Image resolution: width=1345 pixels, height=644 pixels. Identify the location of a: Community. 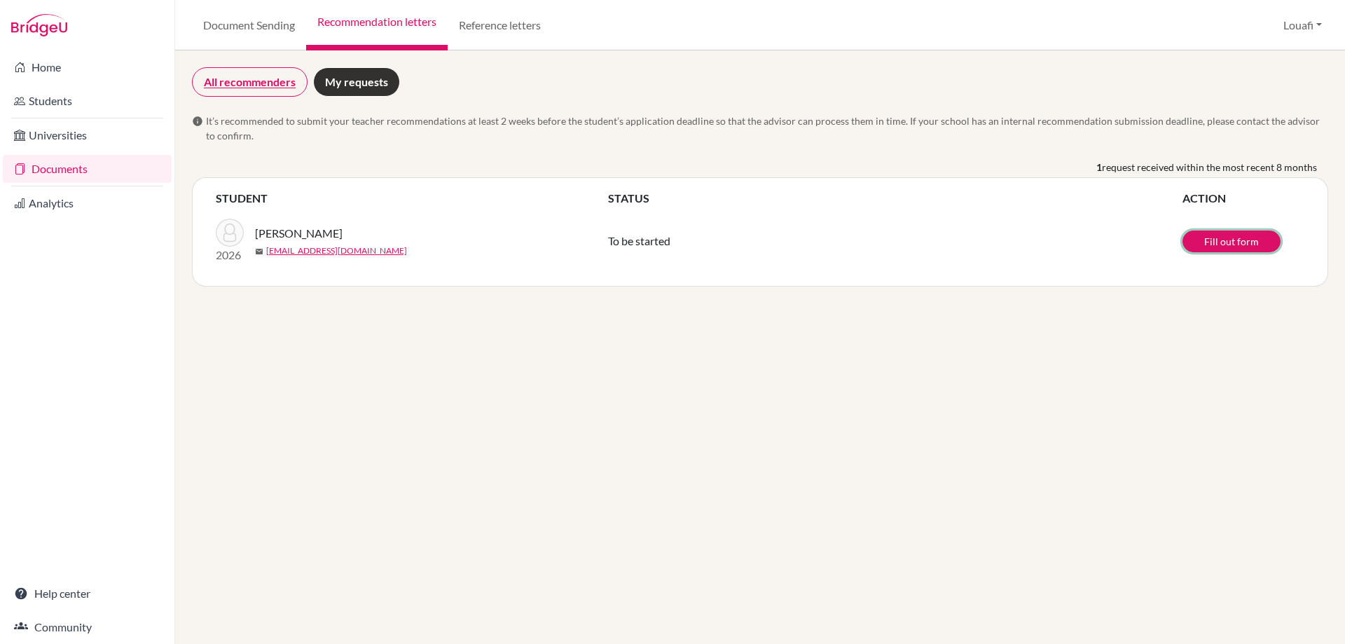
(87, 627).